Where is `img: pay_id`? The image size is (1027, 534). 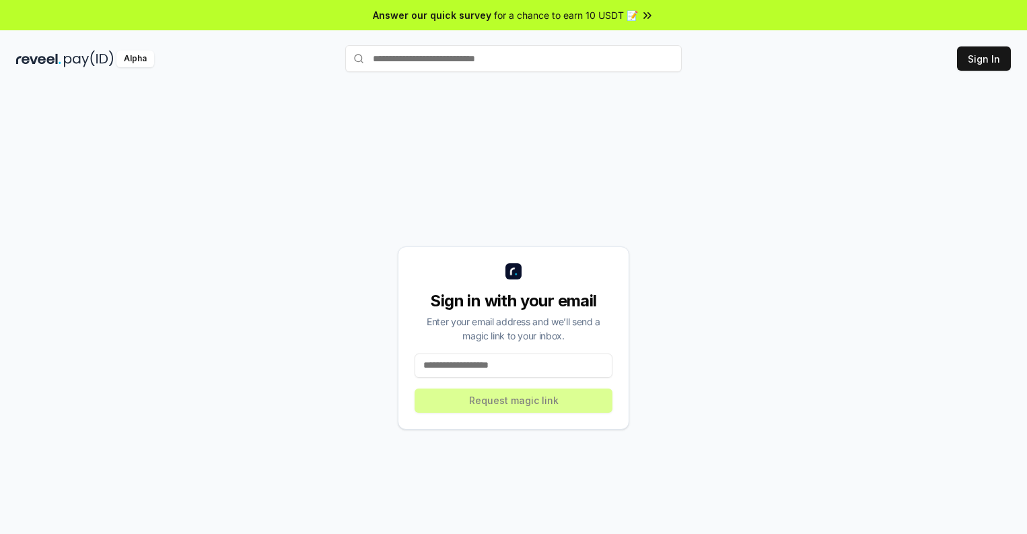 img: pay_id is located at coordinates (89, 59).